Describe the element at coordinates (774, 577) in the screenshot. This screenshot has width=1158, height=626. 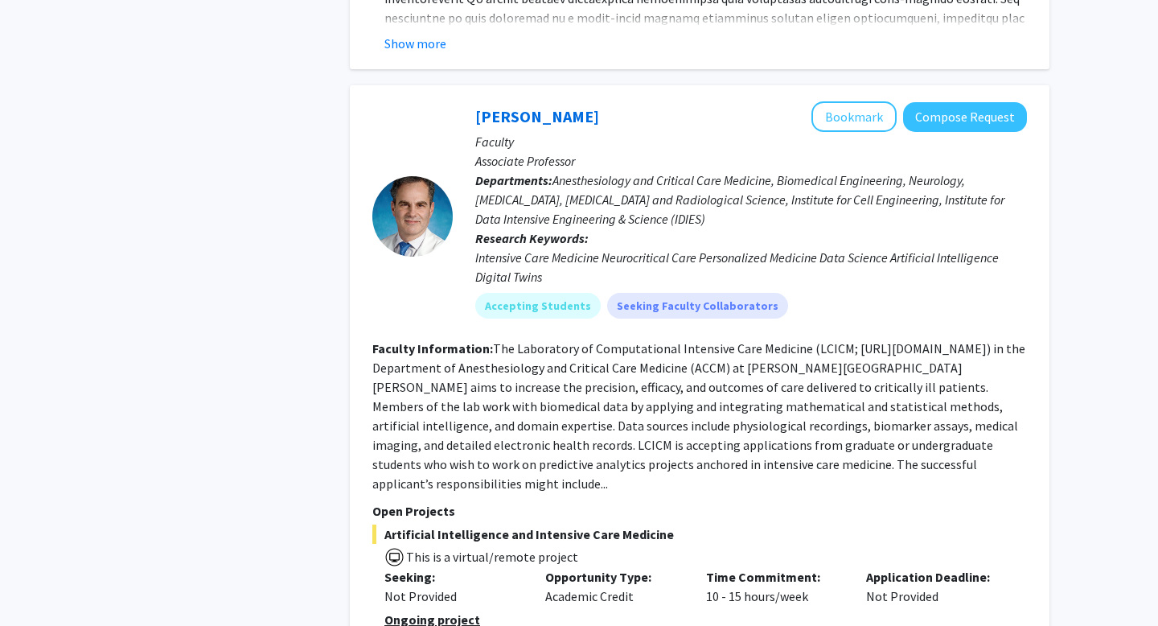
I see `p: Time Commitment:` at that location.